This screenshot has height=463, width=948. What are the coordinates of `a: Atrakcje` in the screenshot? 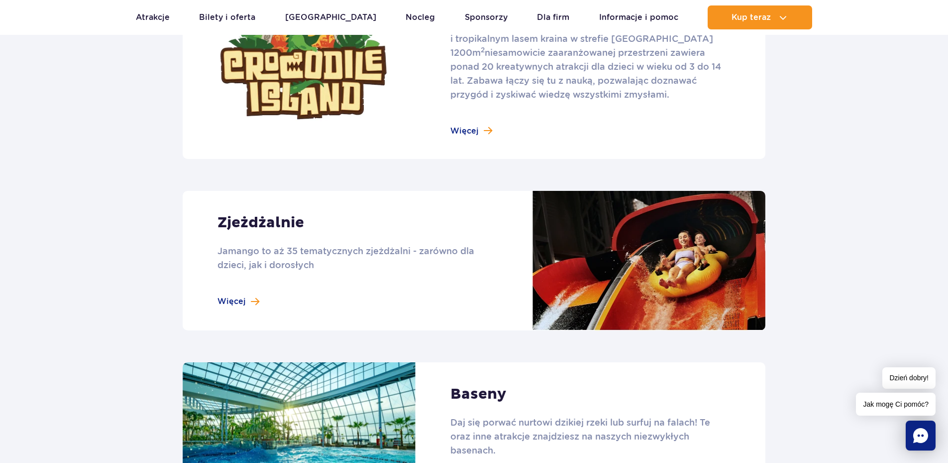 It's located at (153, 17).